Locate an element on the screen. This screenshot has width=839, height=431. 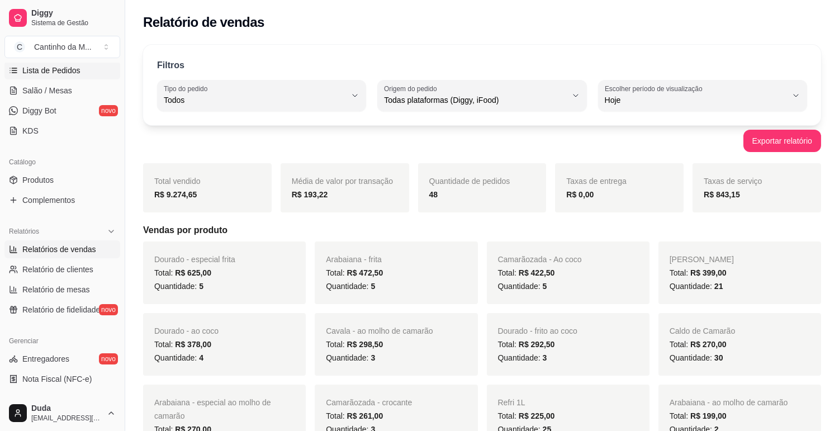
a: Nota Fiscal (NFC-e) is located at coordinates (62, 379).